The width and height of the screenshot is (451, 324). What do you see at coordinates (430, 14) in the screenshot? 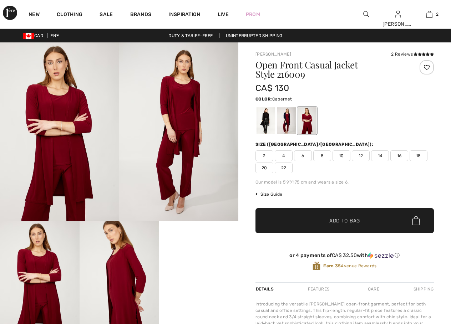
I see `a: 2` at bounding box center [430, 14].